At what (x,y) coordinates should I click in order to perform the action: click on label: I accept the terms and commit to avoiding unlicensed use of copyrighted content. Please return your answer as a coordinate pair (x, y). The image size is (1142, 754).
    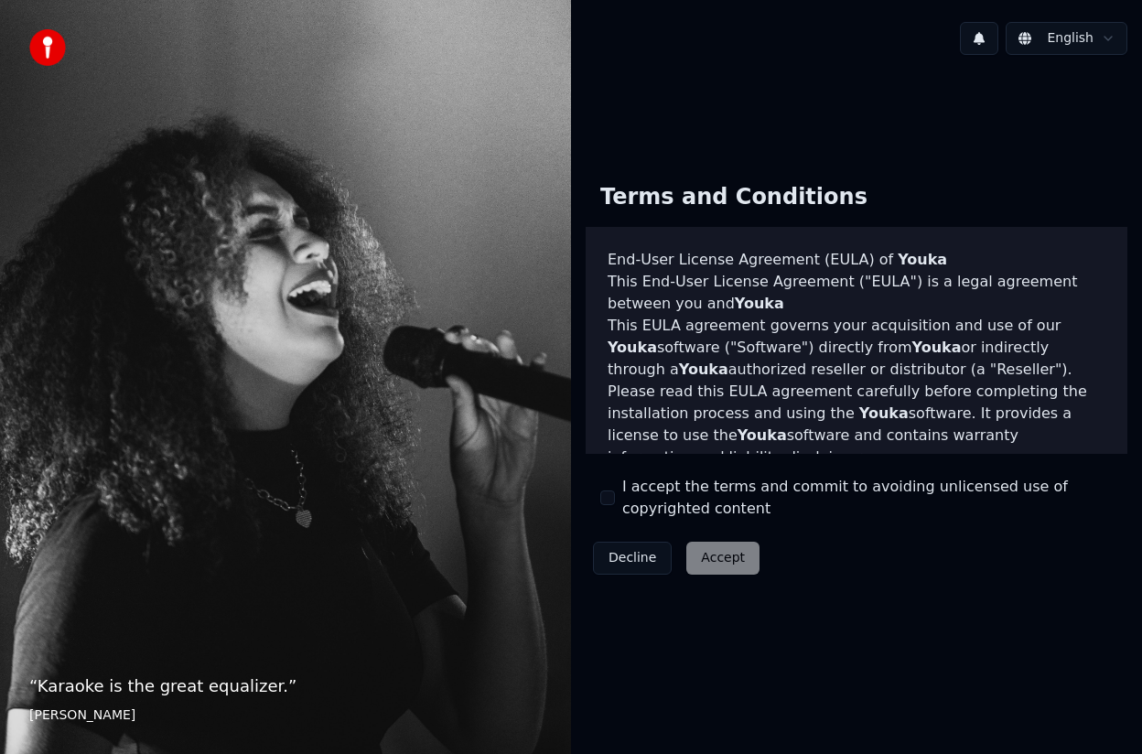
    Looking at the image, I should click on (867, 498).